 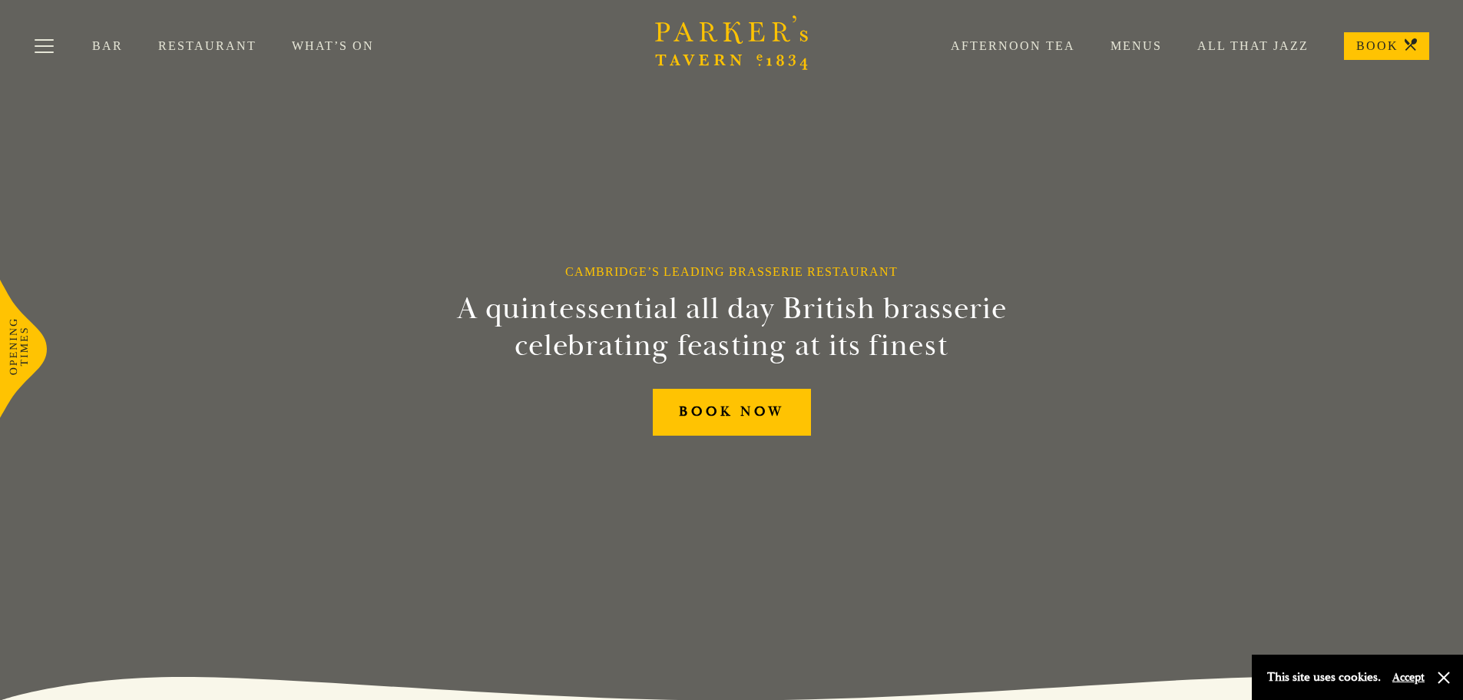 What do you see at coordinates (732, 412) in the screenshot?
I see `a: BOOK NOW` at bounding box center [732, 412].